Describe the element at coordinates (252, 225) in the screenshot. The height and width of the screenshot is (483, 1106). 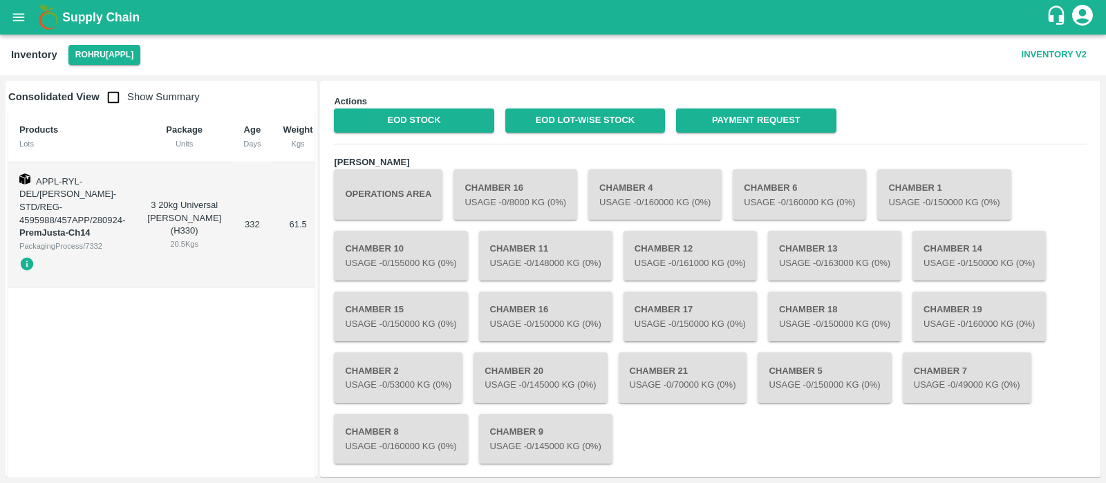
I see `td: 332` at that location.